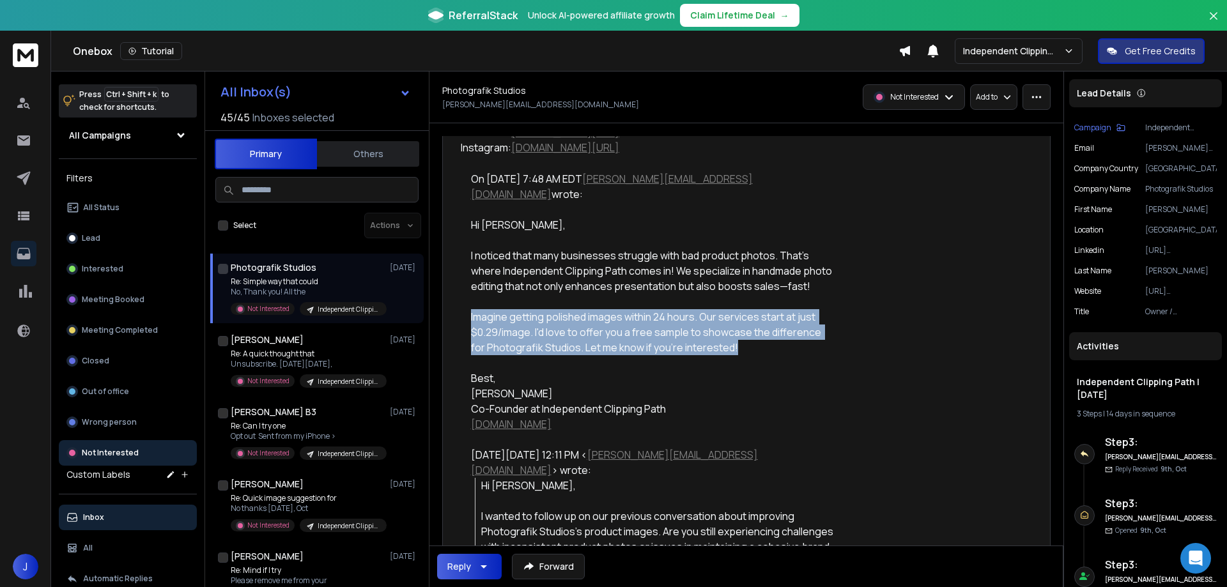 The width and height of the screenshot is (1227, 587). Describe the element at coordinates (128, 300) in the screenshot. I see `button: Meeting Booked` at that location.